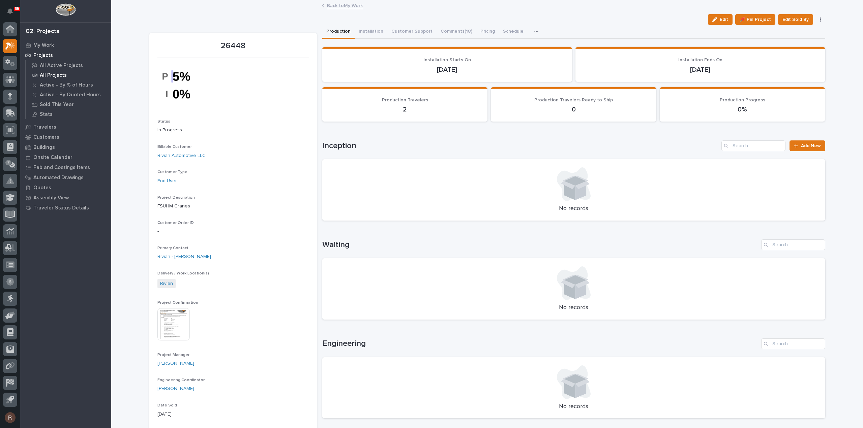 This screenshot has height=428, width=863. What do you see at coordinates (66, 127) in the screenshot?
I see `a: Travelers` at bounding box center [66, 127].